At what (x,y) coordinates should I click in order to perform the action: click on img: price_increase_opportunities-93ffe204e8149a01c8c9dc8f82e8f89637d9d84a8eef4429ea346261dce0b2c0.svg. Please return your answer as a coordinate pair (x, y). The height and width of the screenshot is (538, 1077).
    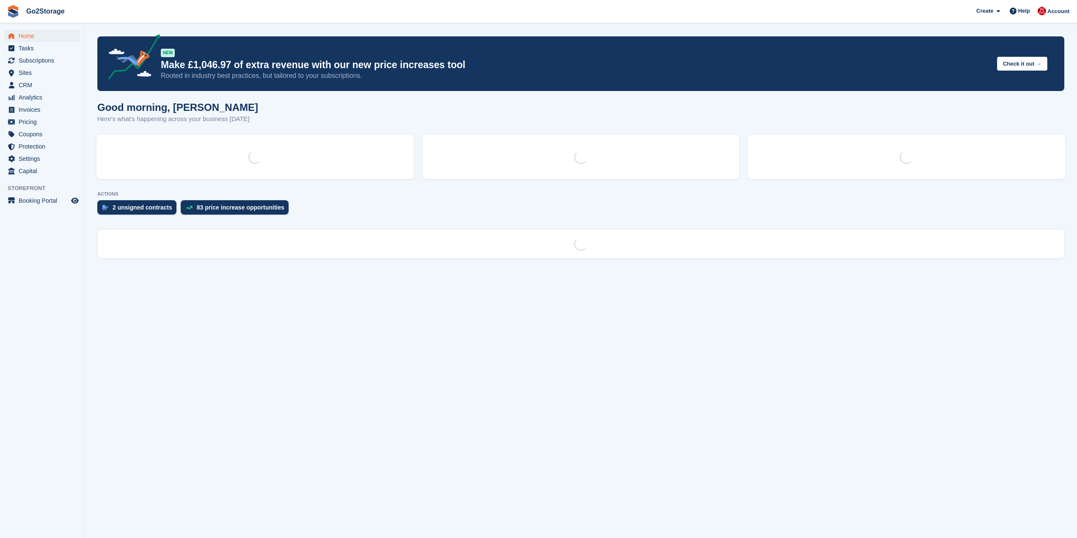
    Looking at the image, I should click on (189, 207).